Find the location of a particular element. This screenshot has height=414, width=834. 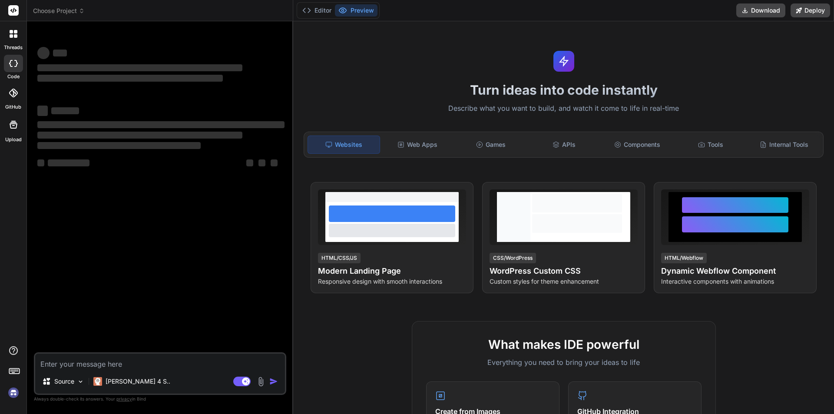

div: Components is located at coordinates (637, 145).